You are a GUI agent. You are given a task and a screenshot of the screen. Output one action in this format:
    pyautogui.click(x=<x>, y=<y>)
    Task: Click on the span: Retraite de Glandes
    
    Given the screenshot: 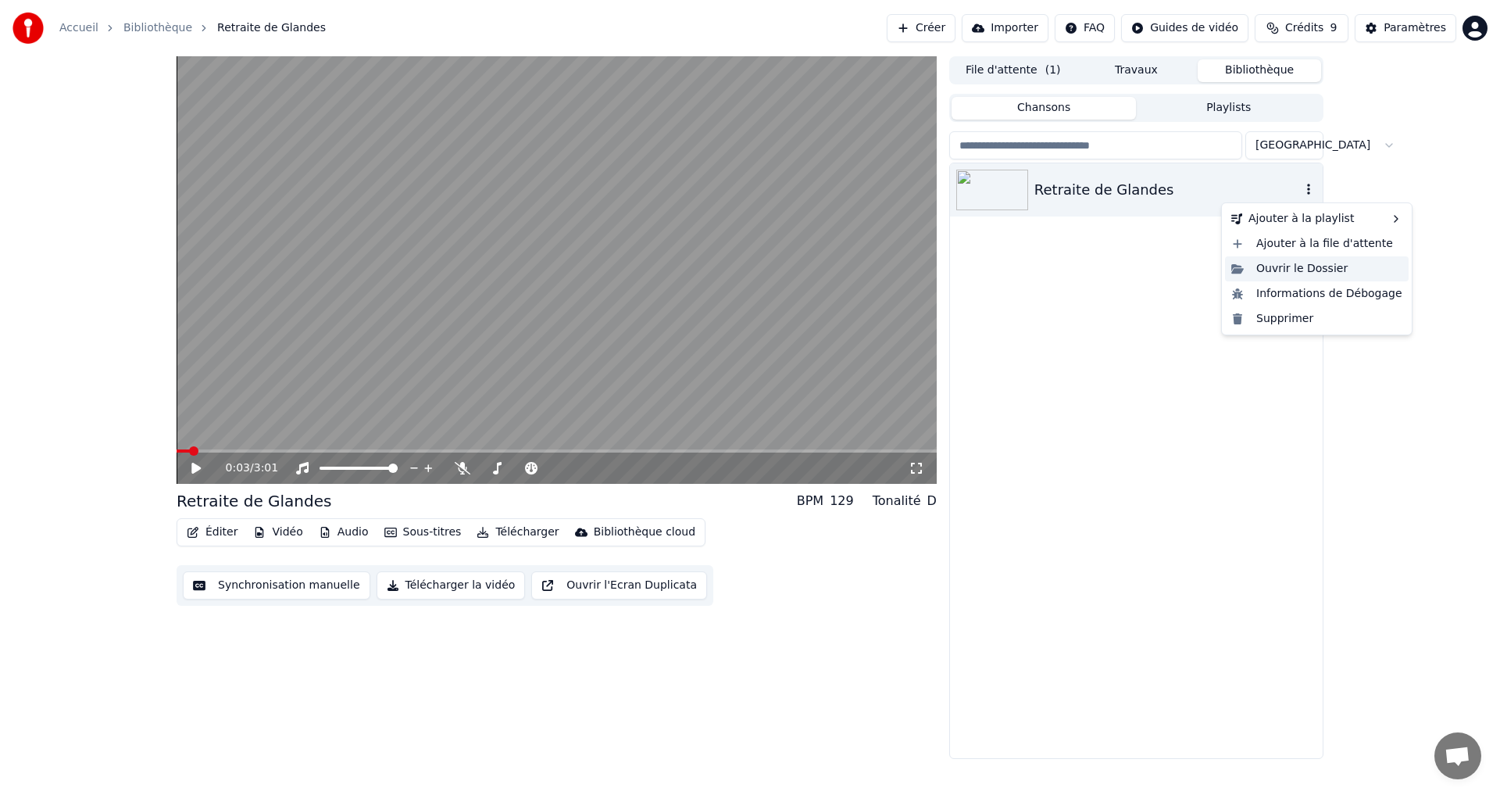 What is the action you would take?
    pyautogui.click(x=271, y=28)
    